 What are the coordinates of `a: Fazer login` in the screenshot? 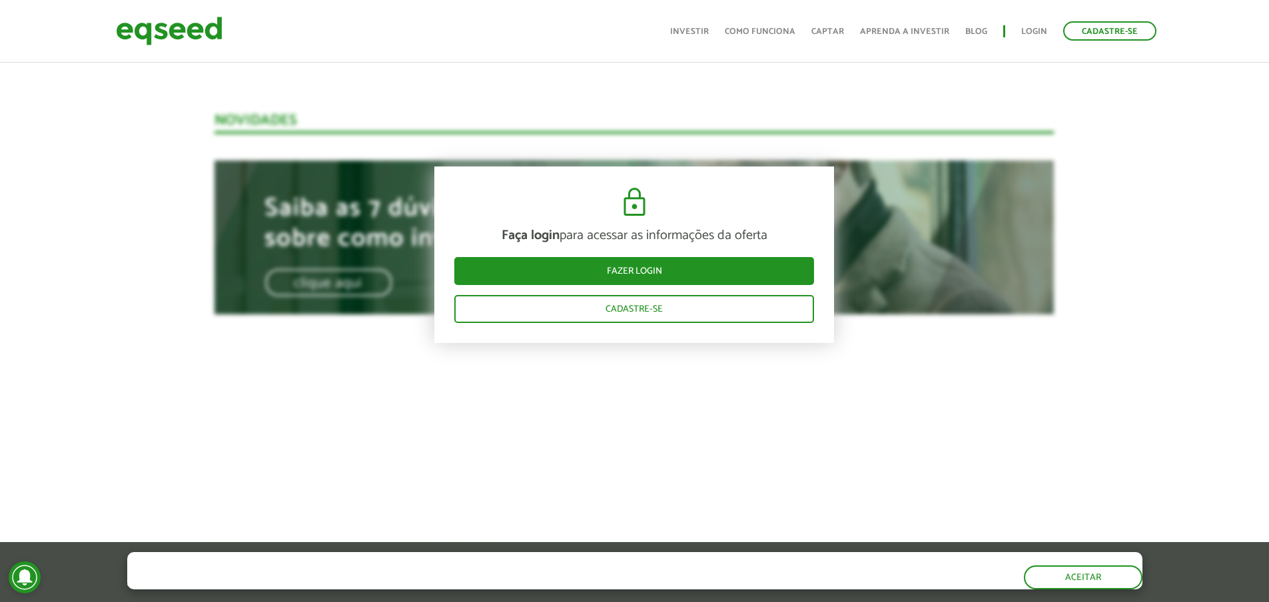 It's located at (634, 271).